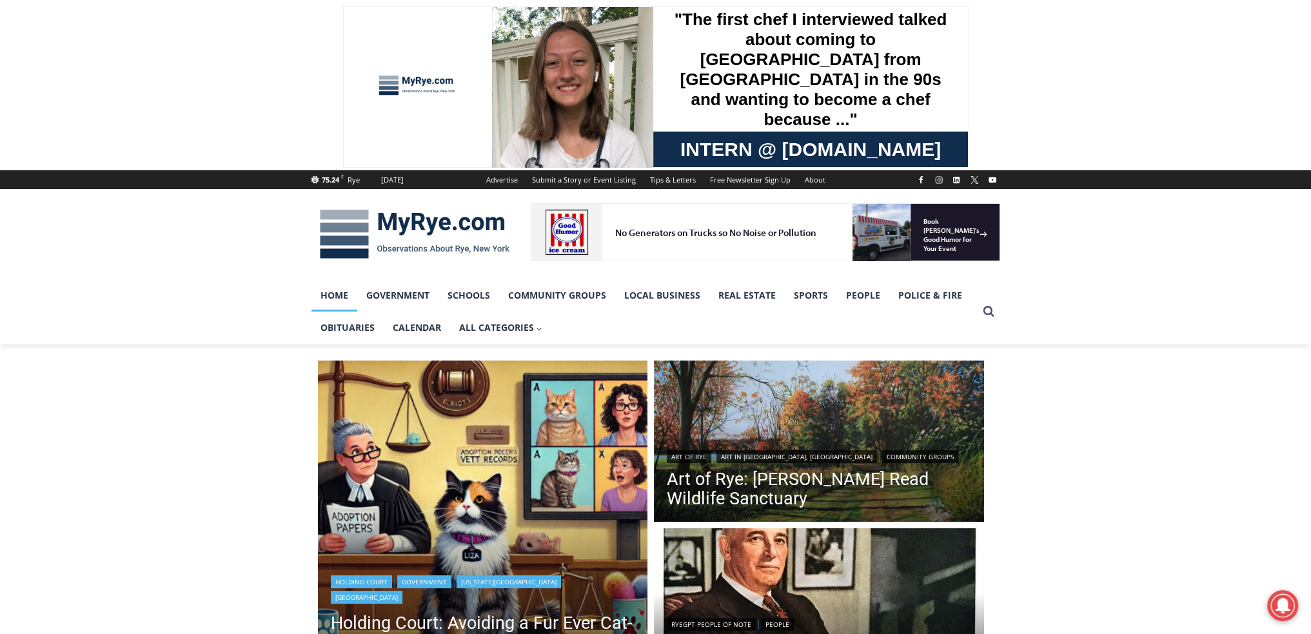 The height and width of the screenshot is (634, 1311). Describe the element at coordinates (956, 180) in the screenshot. I see `a: Linkedin` at that location.